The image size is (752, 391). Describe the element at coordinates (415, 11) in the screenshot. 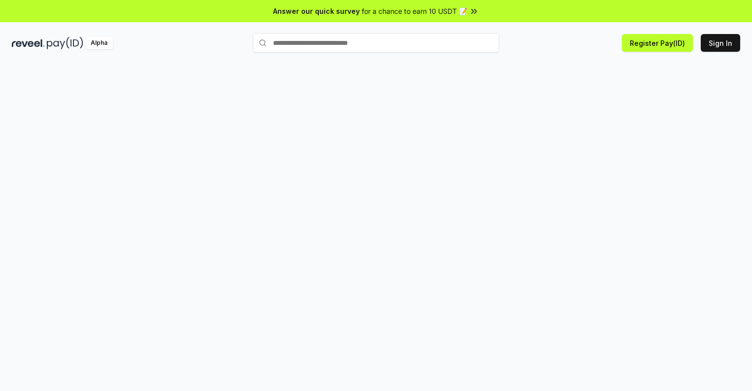

I see `span: for a chance to earn 10 USDT 📝` at that location.